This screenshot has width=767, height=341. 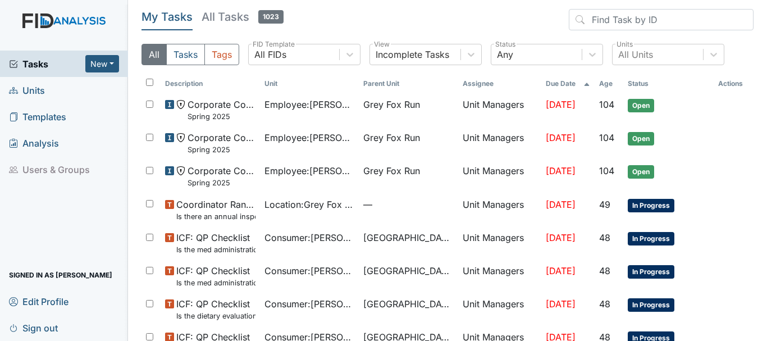 I want to click on span: Templates, so click(x=38, y=116).